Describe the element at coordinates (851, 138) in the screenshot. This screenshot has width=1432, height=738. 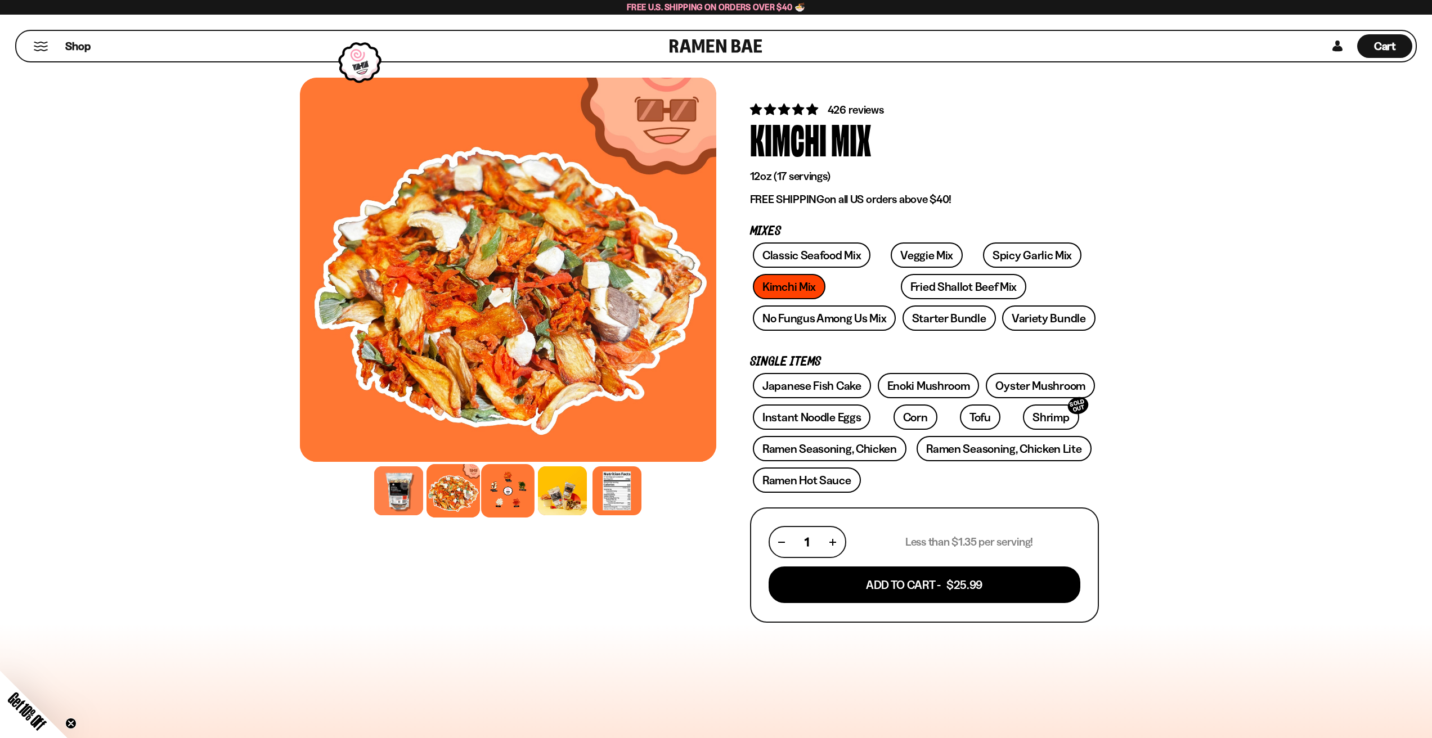
I see `div: Mix` at that location.